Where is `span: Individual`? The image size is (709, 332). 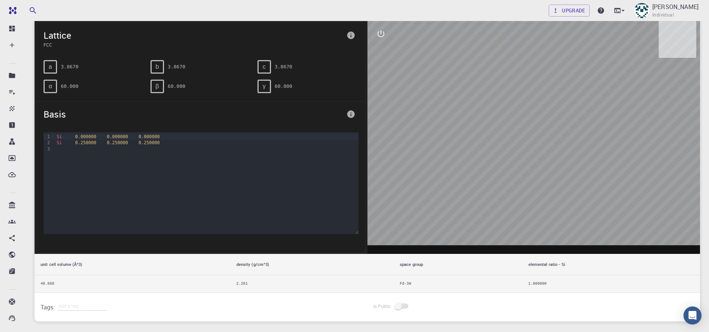 span: Individual is located at coordinates (663, 15).